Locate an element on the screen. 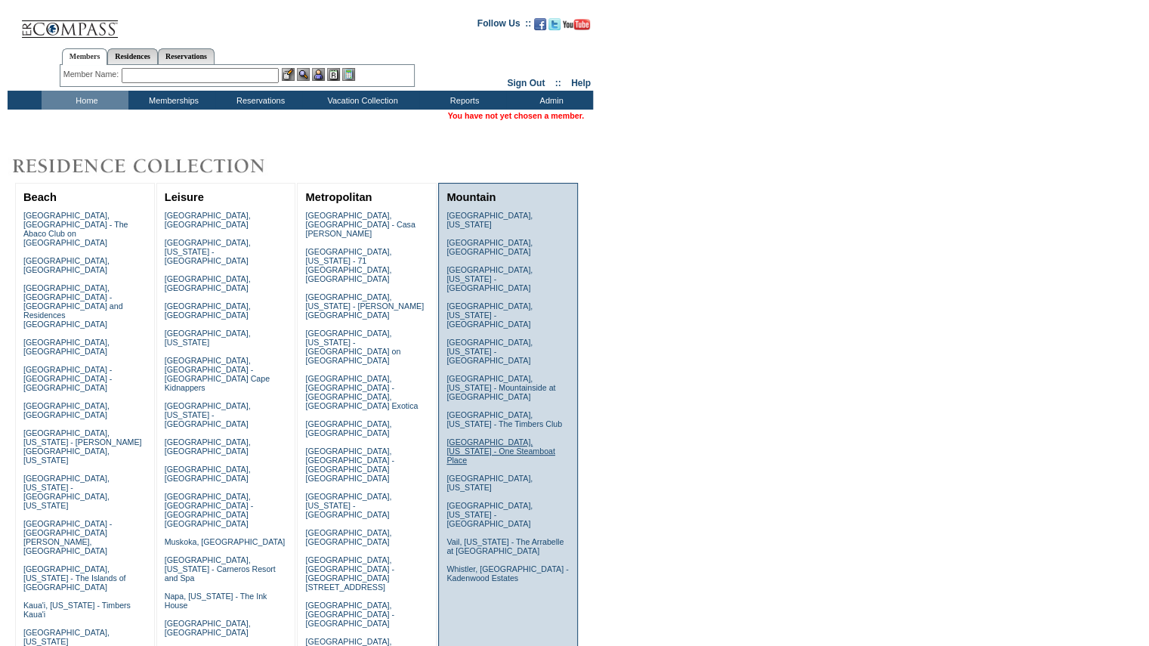 This screenshot has height=646, width=1149. img: View is located at coordinates (303, 74).